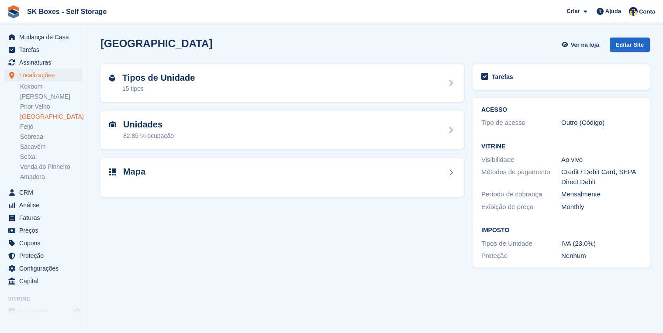  Describe the element at coordinates (45, 63) in the screenshot. I see `span: Assinaturas` at that location.